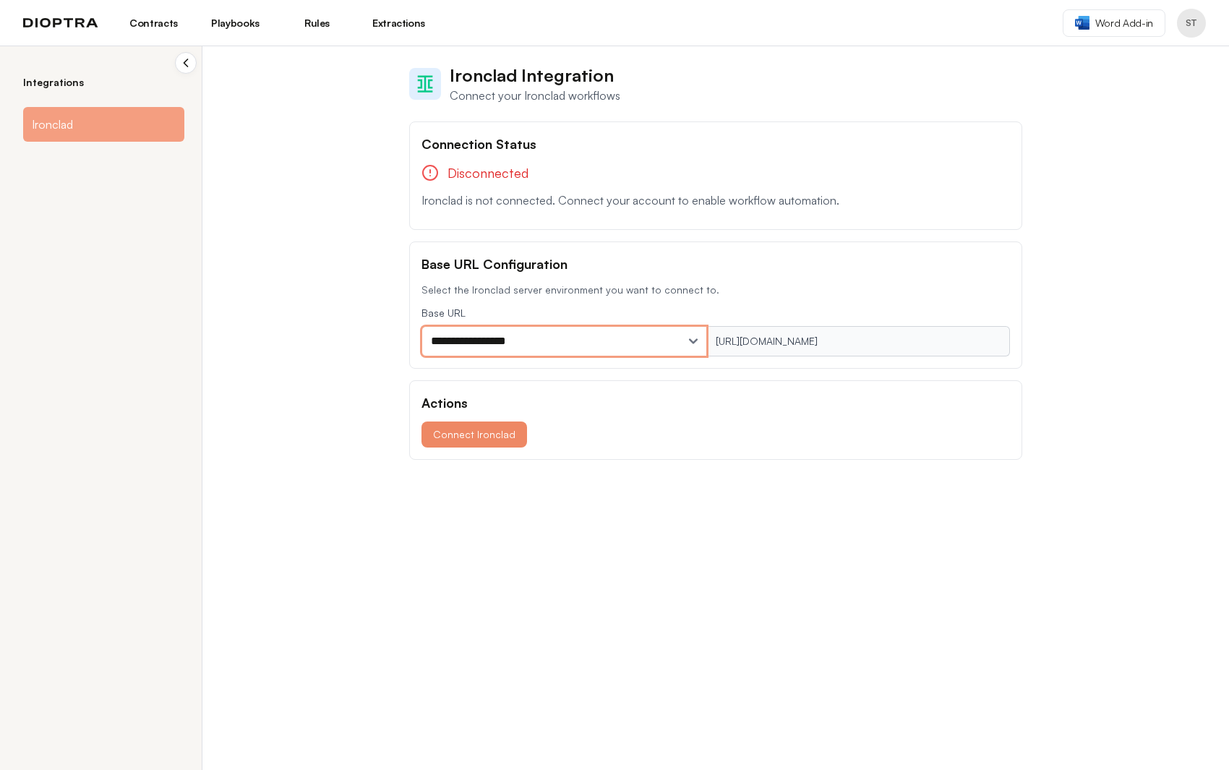  What do you see at coordinates (235, 23) in the screenshot?
I see `a: Playbooks` at bounding box center [235, 23].